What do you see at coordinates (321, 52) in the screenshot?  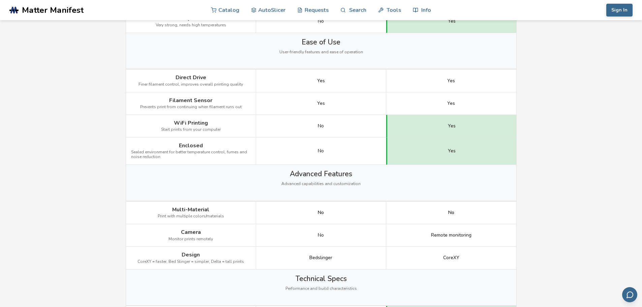 I see `span: User-friendly features and ease of operation` at bounding box center [321, 52].